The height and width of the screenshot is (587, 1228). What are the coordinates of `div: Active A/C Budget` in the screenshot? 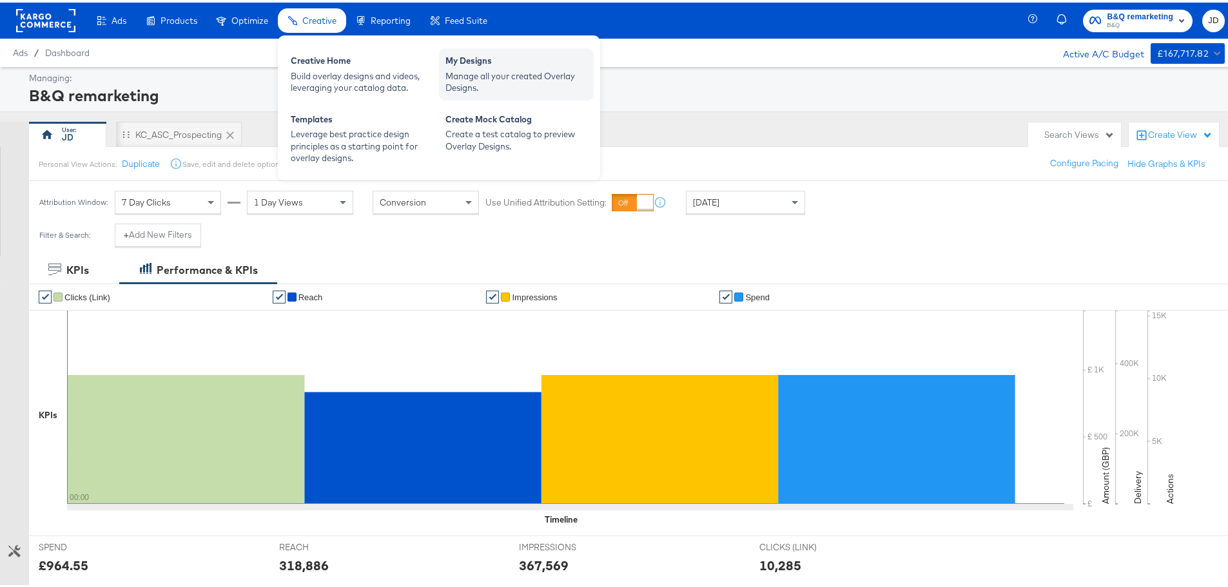 It's located at (1097, 50).